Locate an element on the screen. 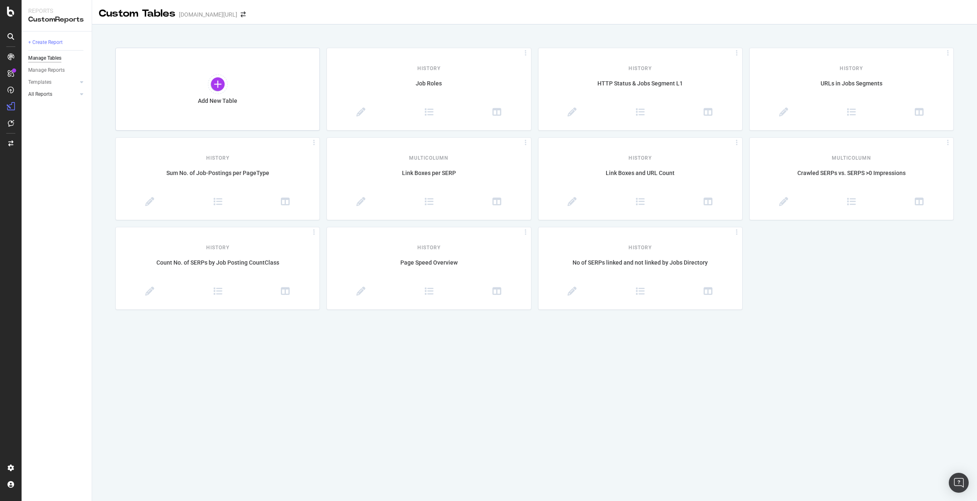 This screenshot has width=977, height=501. div: URLs in Jobs Segments is located at coordinates (852, 88).